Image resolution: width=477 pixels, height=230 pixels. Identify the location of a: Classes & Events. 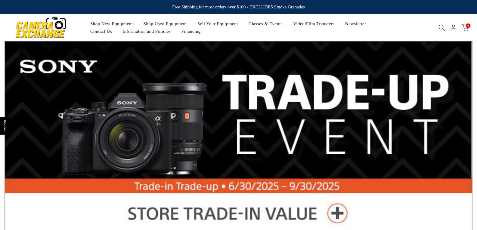
(265, 24).